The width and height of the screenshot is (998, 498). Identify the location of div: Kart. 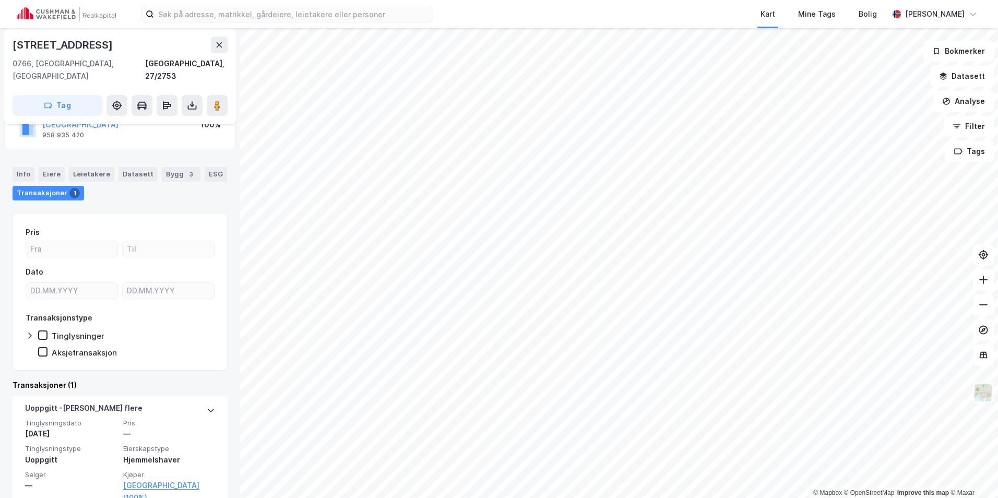
(768, 14).